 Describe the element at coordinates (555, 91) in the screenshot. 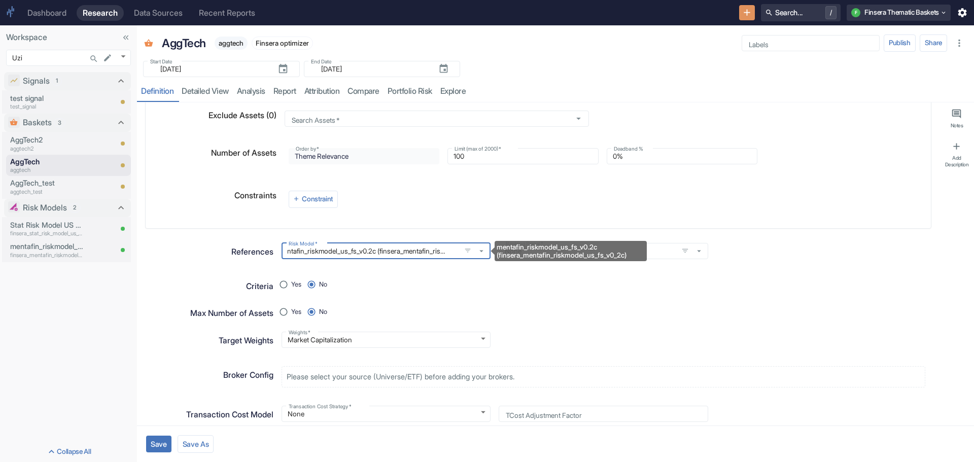

I see `div: resource tabs` at that location.